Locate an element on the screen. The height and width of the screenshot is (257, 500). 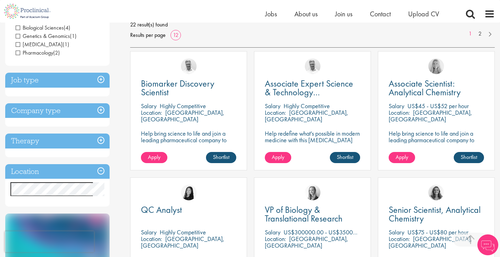
span: Contact is located at coordinates (380, 14).